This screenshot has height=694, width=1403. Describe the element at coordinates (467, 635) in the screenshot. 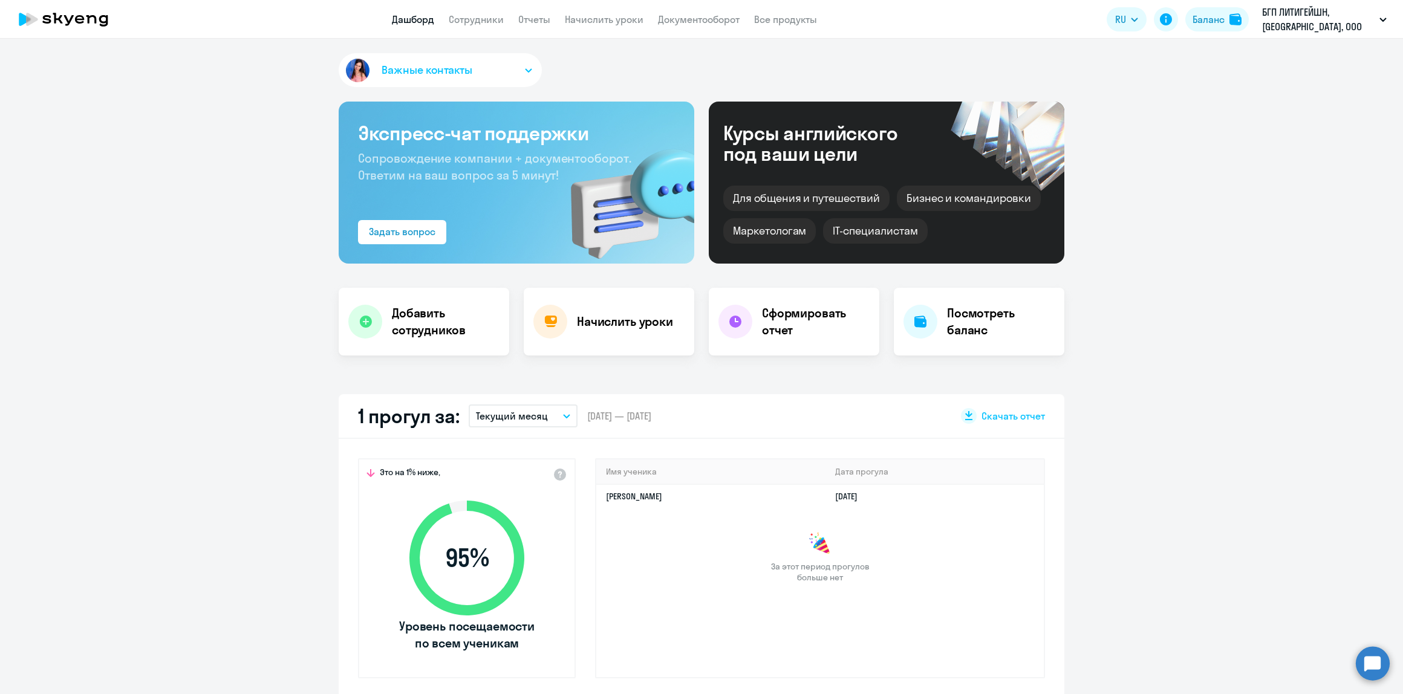

I see `span: Уровень посещаемости по всем ученикам` at that location.